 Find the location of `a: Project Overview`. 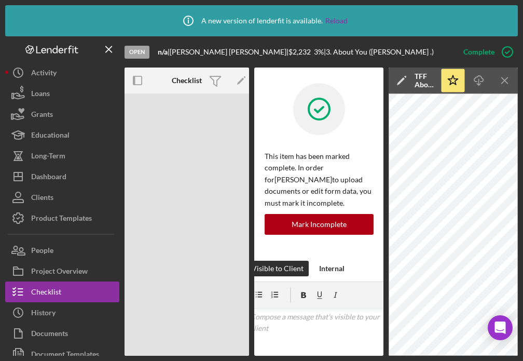

a: Project Overview is located at coordinates (62, 271).